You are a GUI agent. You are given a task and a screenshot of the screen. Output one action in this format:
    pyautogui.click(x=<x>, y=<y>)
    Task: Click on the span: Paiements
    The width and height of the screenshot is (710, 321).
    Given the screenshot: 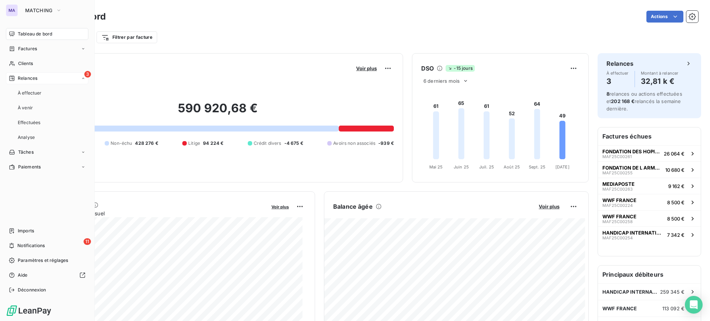 What is the action you would take?
    pyautogui.click(x=29, y=167)
    